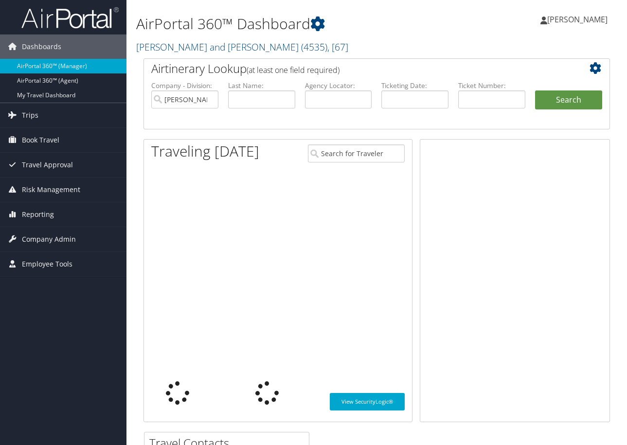 Image resolution: width=627 pixels, height=445 pixels. Describe the element at coordinates (30, 115) in the screenshot. I see `span: Trips` at that location.